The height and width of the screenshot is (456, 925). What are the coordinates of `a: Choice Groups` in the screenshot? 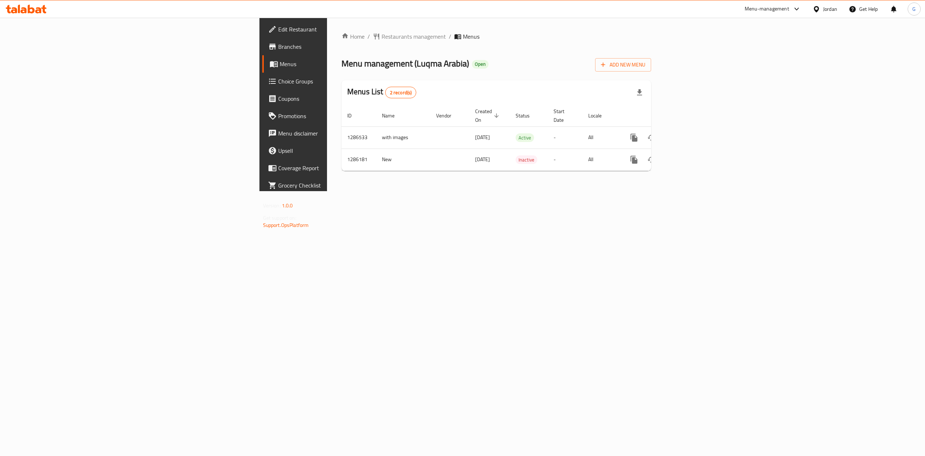 It's located at (338, 81).